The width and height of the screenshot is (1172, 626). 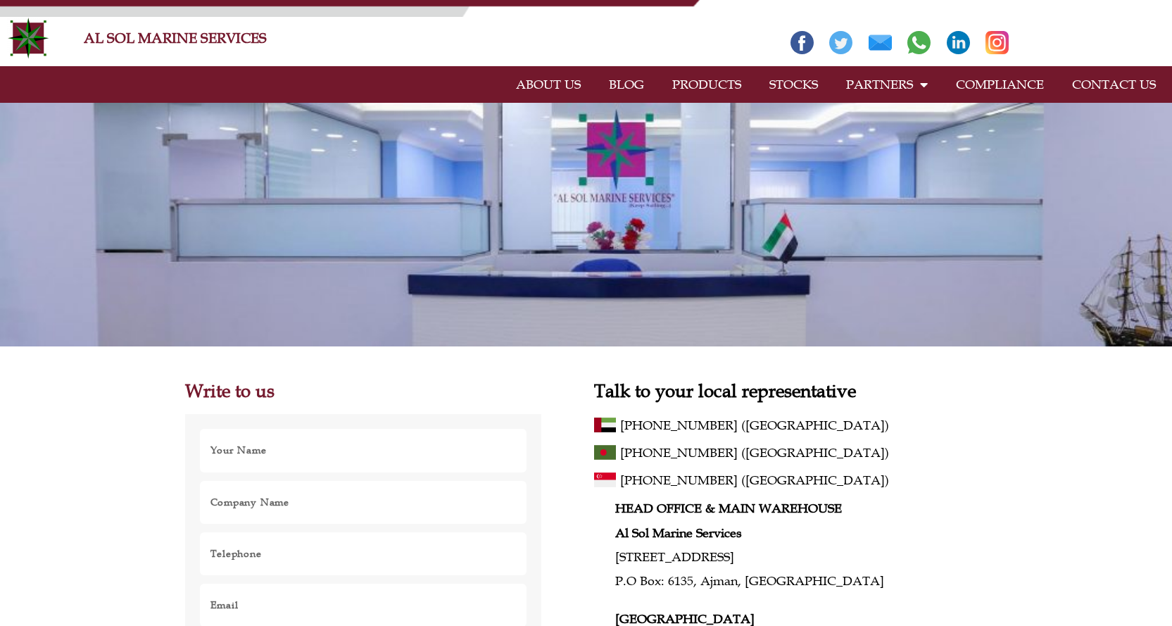 I want to click on img: Alsolmarine-logo, so click(x=28, y=38).